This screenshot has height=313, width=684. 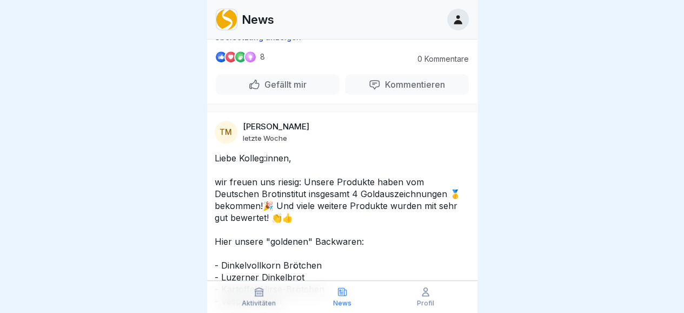 What do you see at coordinates (259, 303) in the screenshot?
I see `p: Aktivitäten` at bounding box center [259, 303].